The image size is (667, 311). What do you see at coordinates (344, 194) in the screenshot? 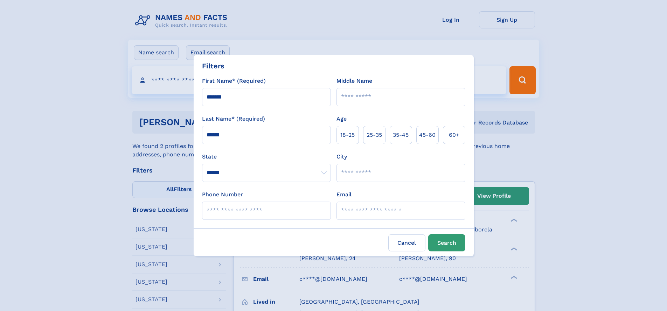
I see `label: Email` at bounding box center [344, 194].